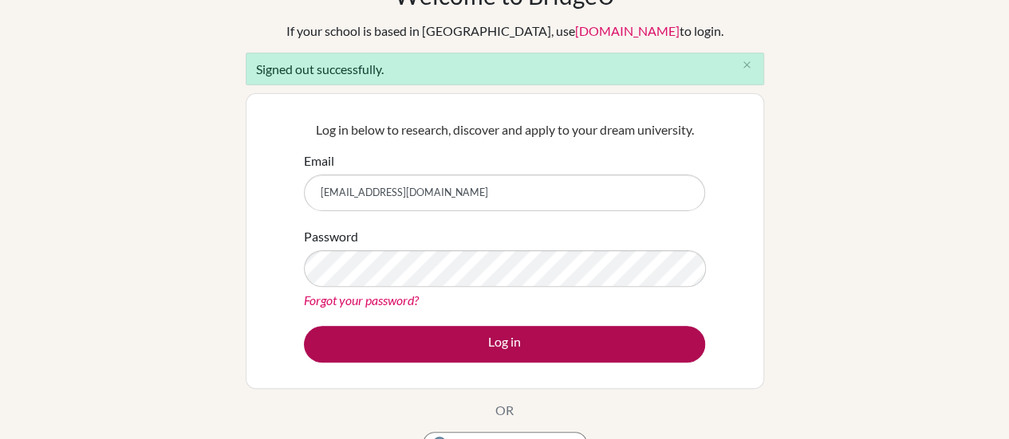 The width and height of the screenshot is (1009, 439). Describe the element at coordinates (504, 411) in the screenshot. I see `p: OR` at that location.